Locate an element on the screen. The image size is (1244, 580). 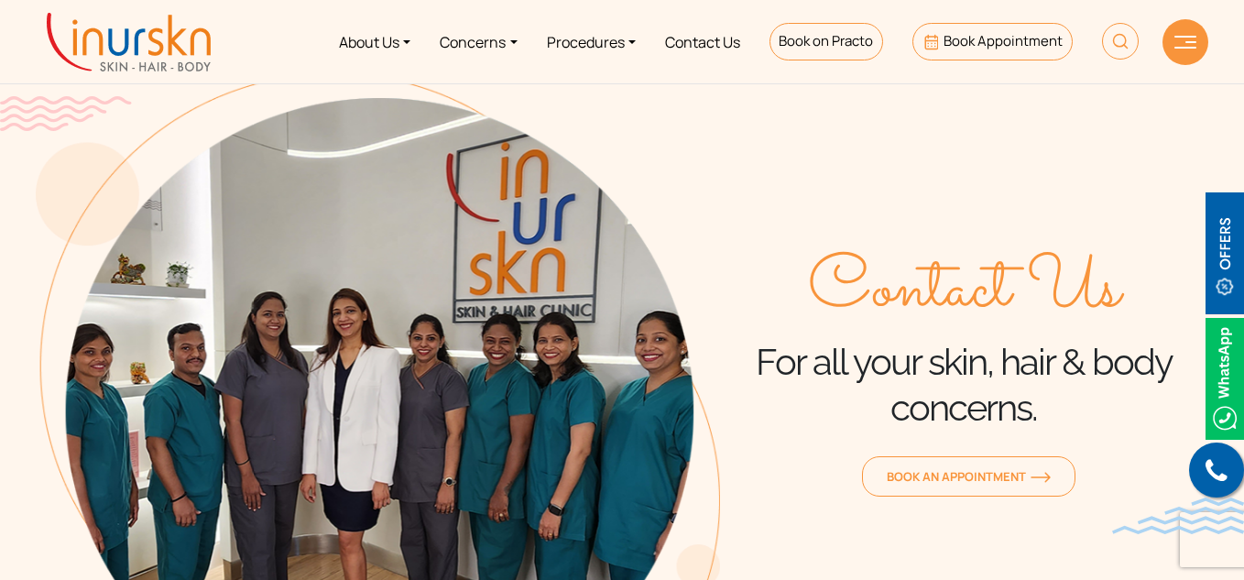
img: hamLine.svg is located at coordinates (1186, 42).